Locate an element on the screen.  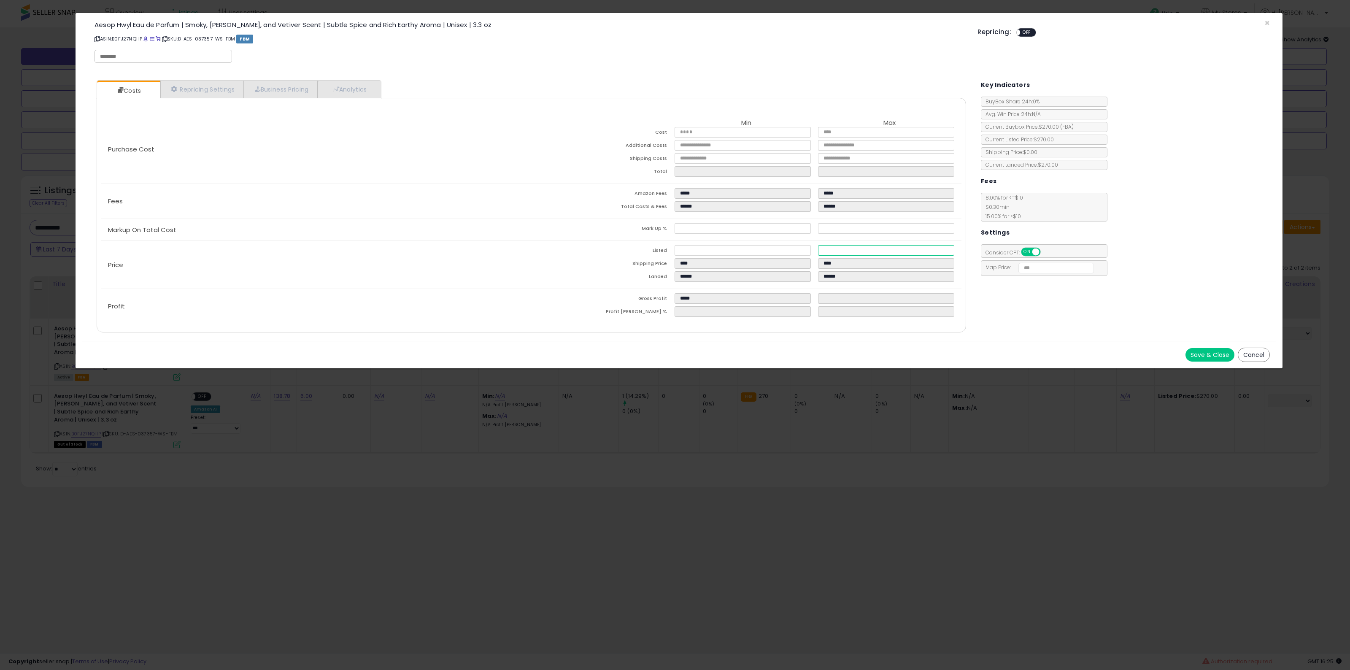
td: Cost is located at coordinates (603, 133).